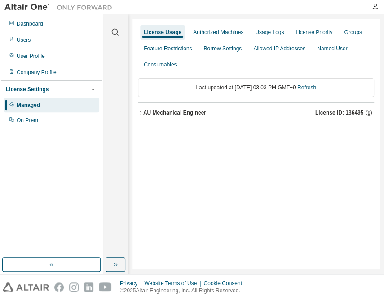 The width and height of the screenshot is (384, 300). I want to click on div: Authorized Machines, so click(218, 32).